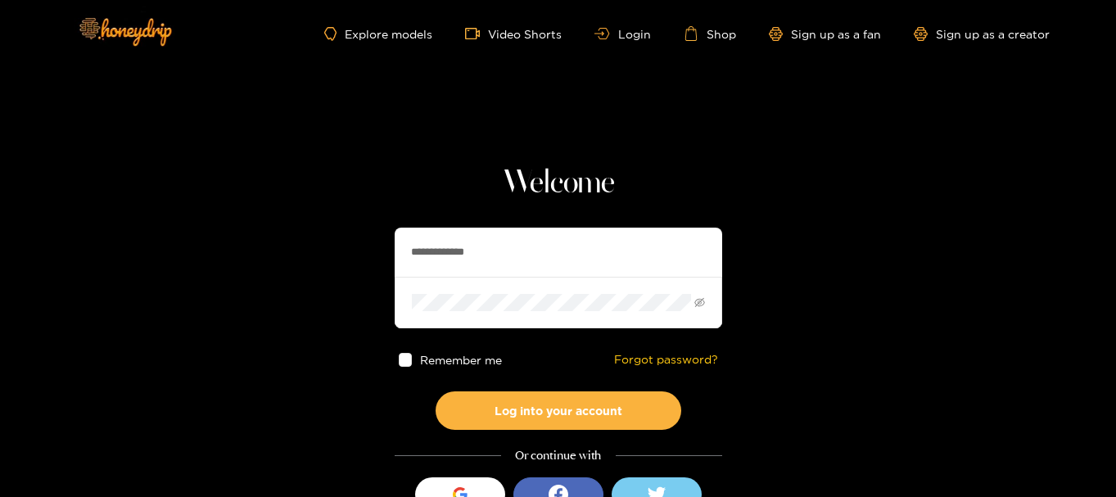 The height and width of the screenshot is (497, 1116). Describe the element at coordinates (461, 360) in the screenshot. I see `span: Remember me` at that location.